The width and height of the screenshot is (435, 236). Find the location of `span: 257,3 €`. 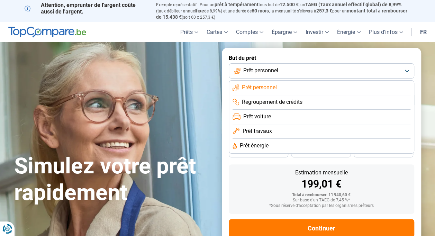

span: 257,3 € is located at coordinates (325, 11).